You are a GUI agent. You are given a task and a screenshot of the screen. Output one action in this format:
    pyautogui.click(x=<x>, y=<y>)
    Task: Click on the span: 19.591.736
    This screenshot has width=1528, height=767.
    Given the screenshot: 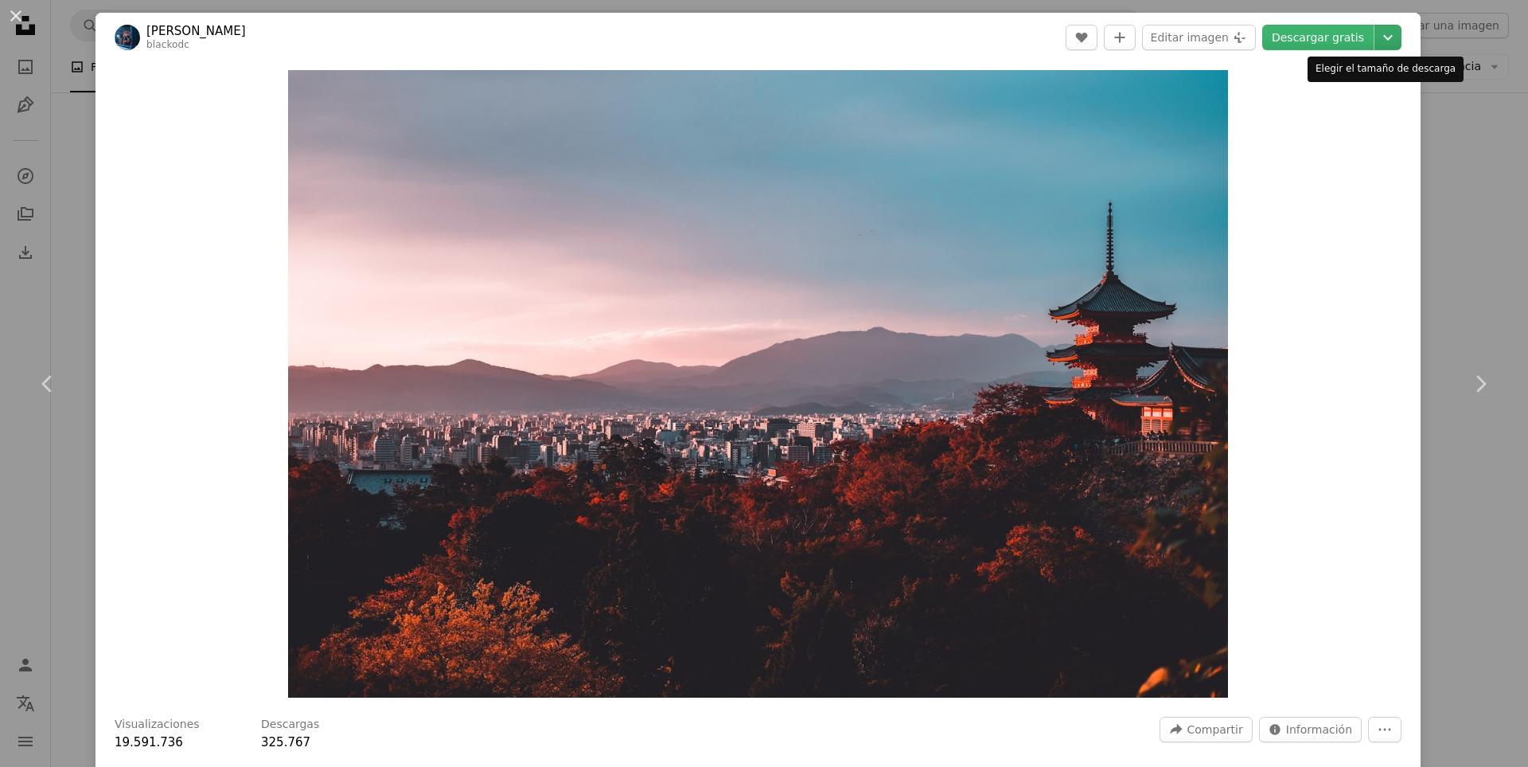 What is the action you would take?
    pyautogui.click(x=149, y=742)
    